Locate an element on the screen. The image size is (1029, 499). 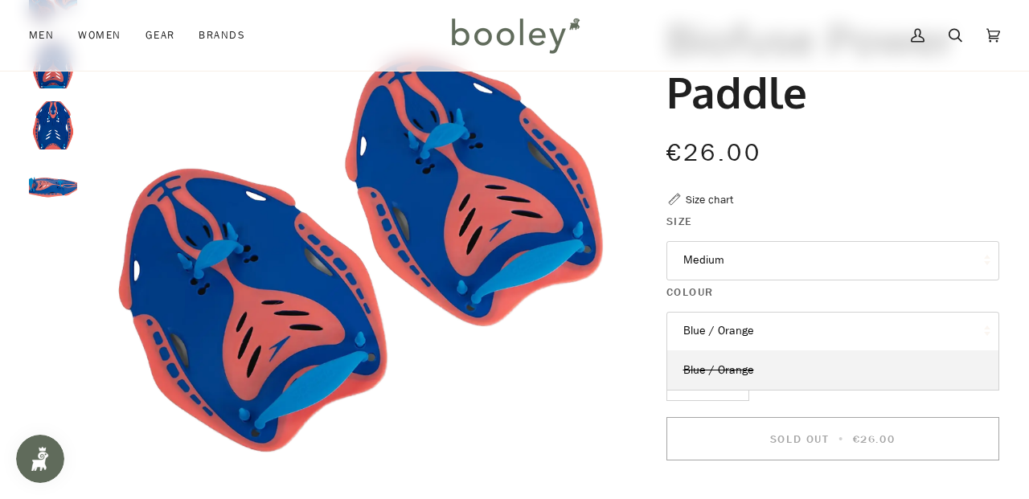
div: Size chart is located at coordinates (709, 199).